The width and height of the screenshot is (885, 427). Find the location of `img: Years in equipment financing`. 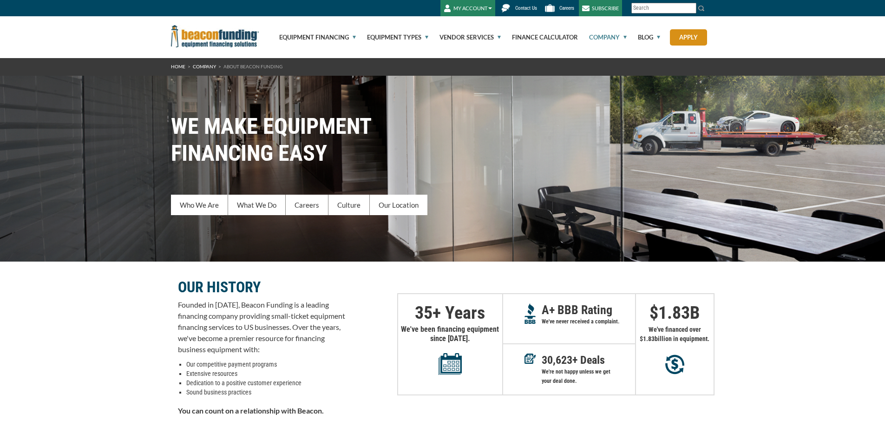

img: Years in equipment financing is located at coordinates (450, 364).